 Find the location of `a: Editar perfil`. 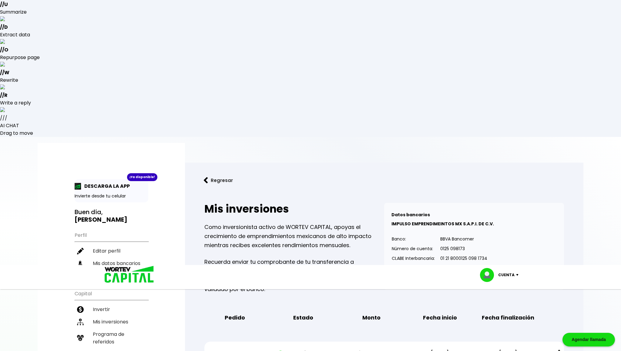

a: Editar perfil is located at coordinates (111, 251).